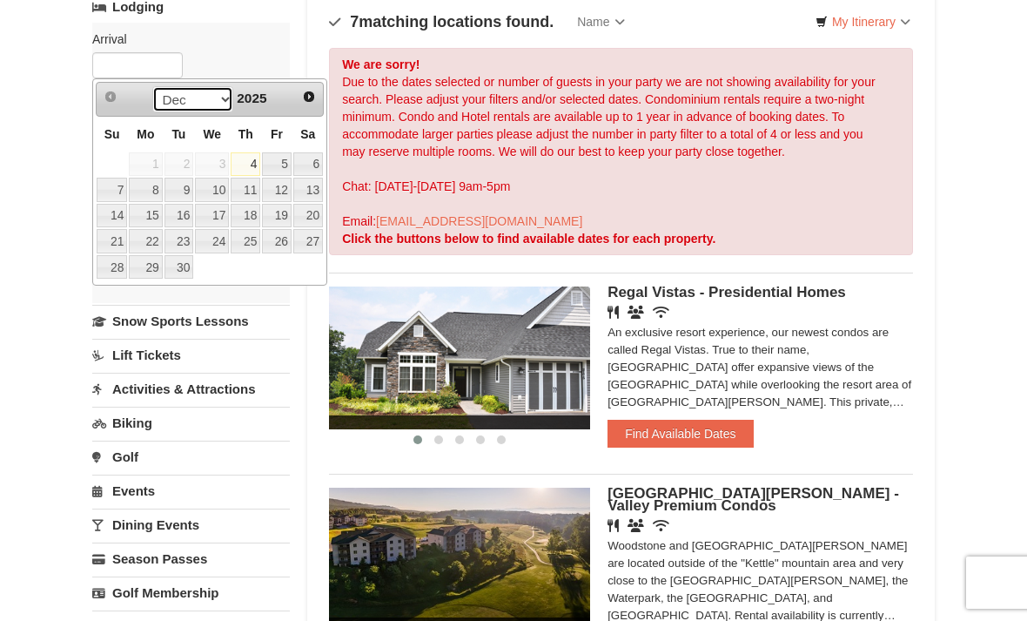 The image size is (1027, 621). Describe the element at coordinates (179, 190) in the screenshot. I see `a: 9` at that location.